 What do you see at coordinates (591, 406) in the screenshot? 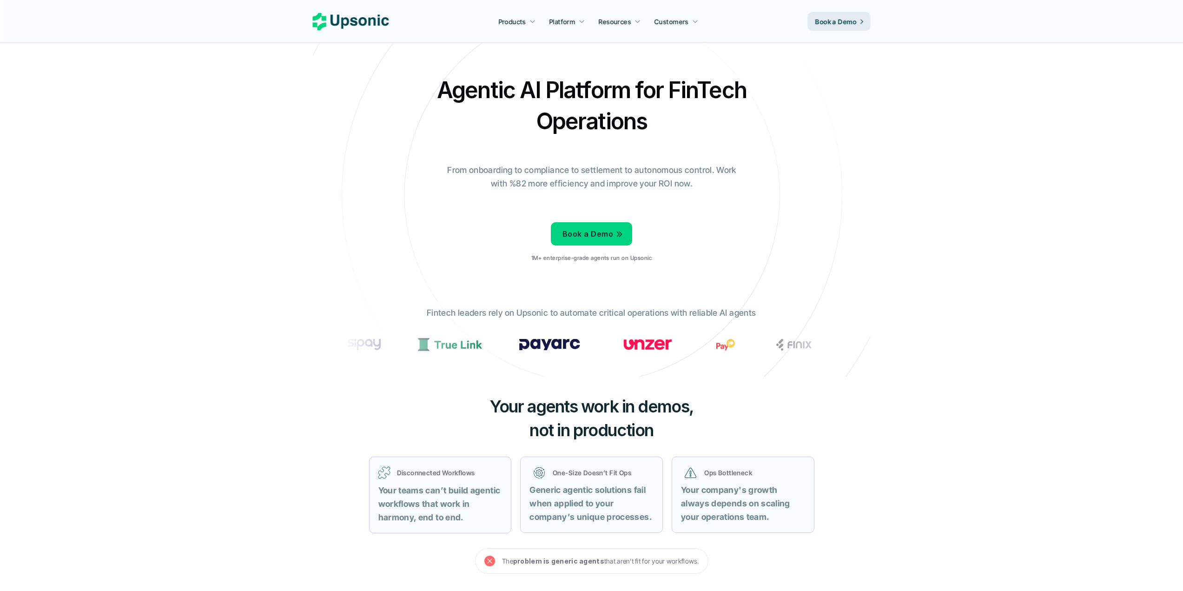
I see `span: Your agents work in demos,` at bounding box center [591, 406].